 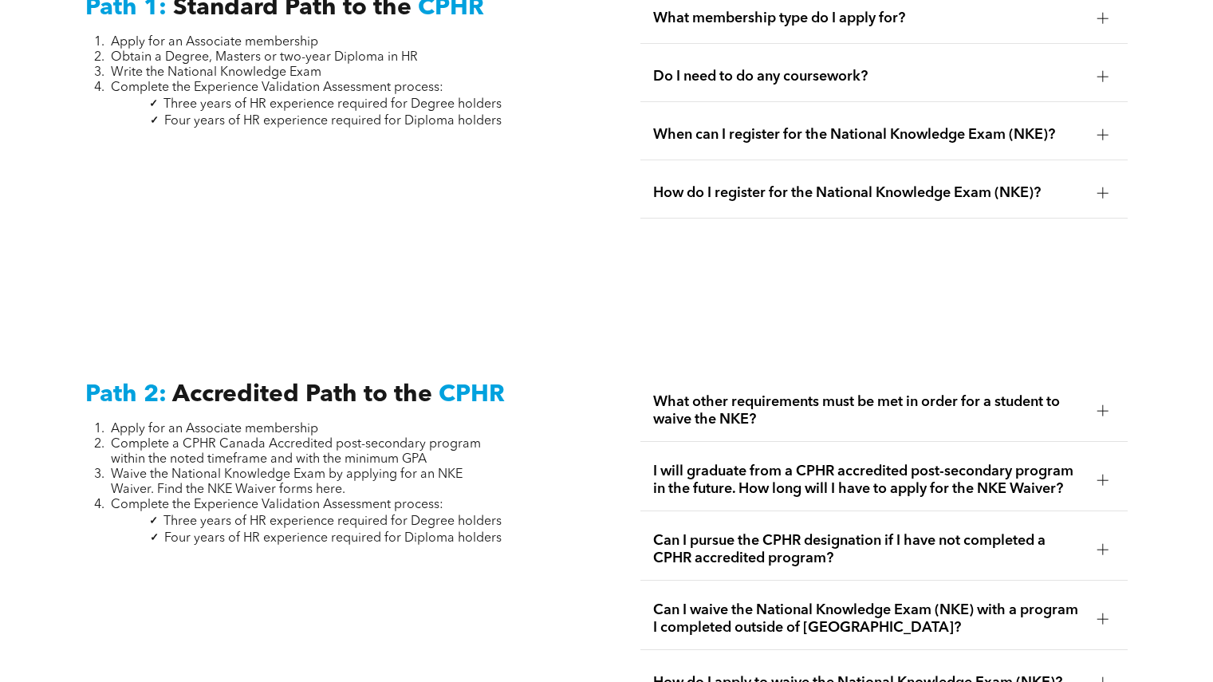 I want to click on span: CPHR, so click(x=471, y=395).